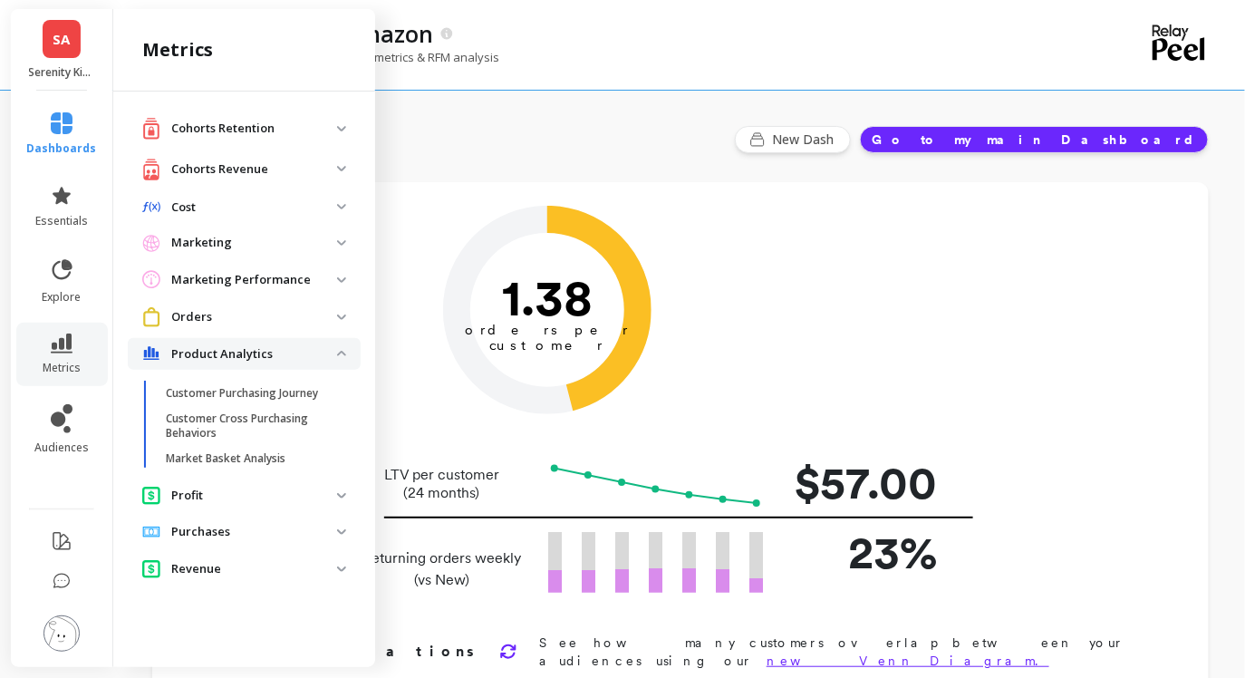 This screenshot has width=1245, height=678. What do you see at coordinates (226, 459) in the screenshot?
I see `p: Market Basket Analysis` at bounding box center [226, 459].